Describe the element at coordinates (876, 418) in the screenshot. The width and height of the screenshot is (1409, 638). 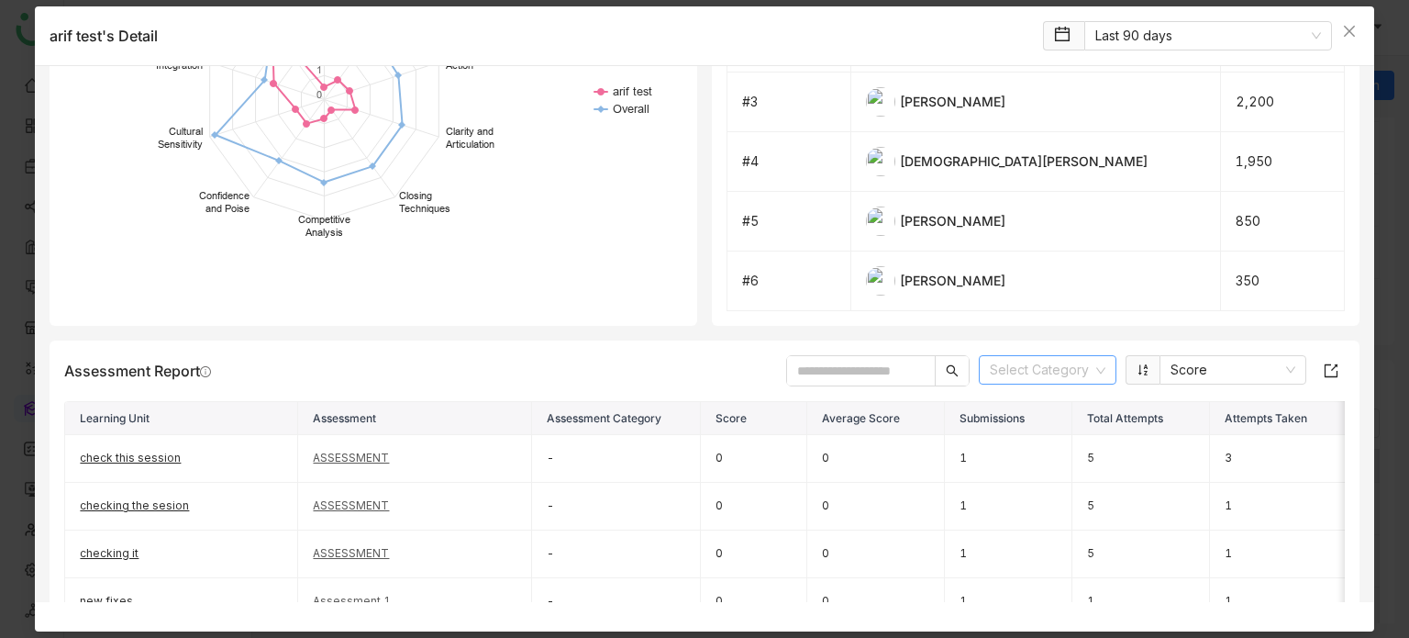
I see `th: Average Score` at that location.